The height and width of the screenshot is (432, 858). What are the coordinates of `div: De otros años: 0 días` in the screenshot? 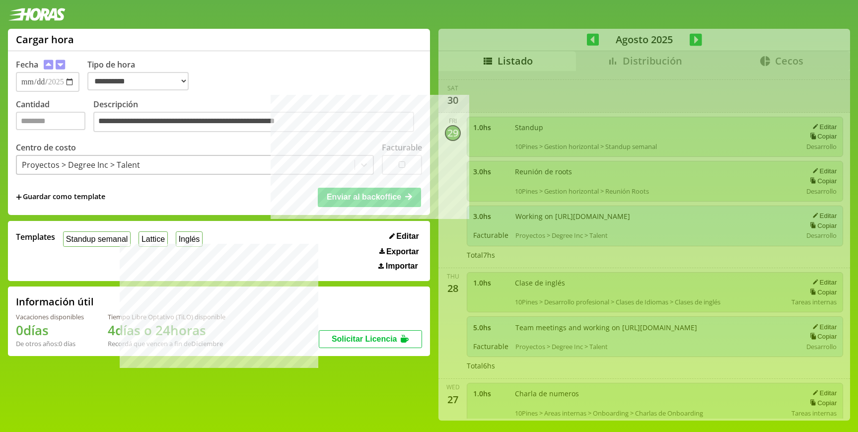 It's located at (50, 344).